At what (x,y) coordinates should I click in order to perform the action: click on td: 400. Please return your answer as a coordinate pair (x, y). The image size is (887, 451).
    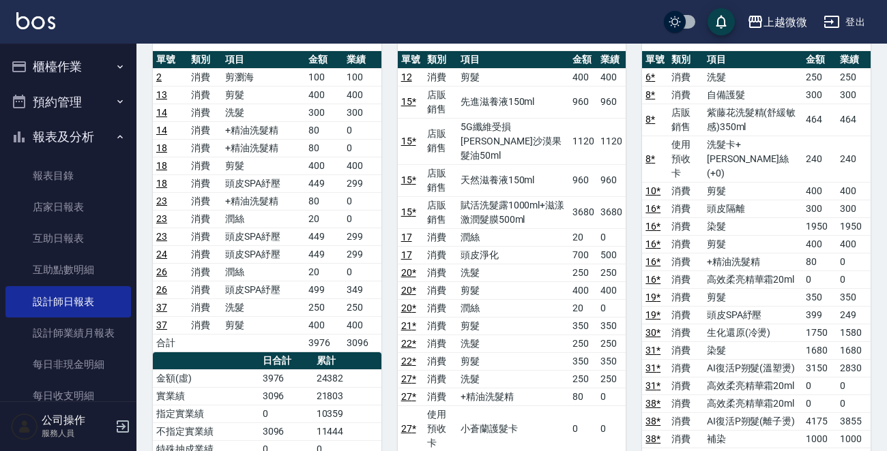
    Looking at the image, I should click on (853, 244).